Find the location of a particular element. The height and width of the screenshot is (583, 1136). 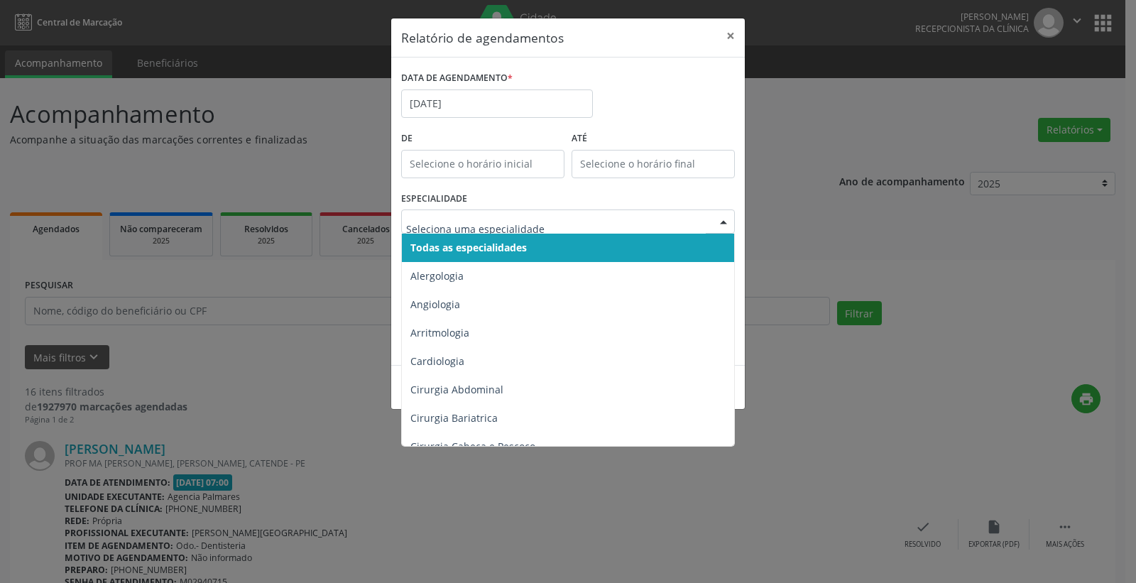

label: DATA DE AGENDAMENTO is located at coordinates (457, 78).